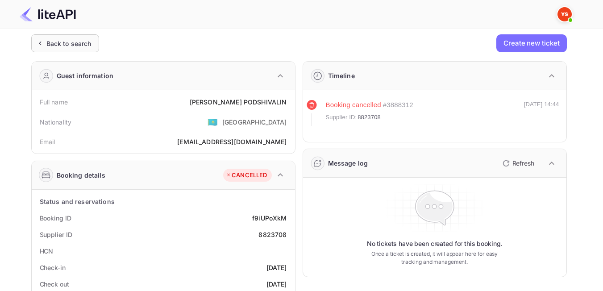 The image size is (603, 291). I want to click on div: CANCELLED, so click(246, 175).